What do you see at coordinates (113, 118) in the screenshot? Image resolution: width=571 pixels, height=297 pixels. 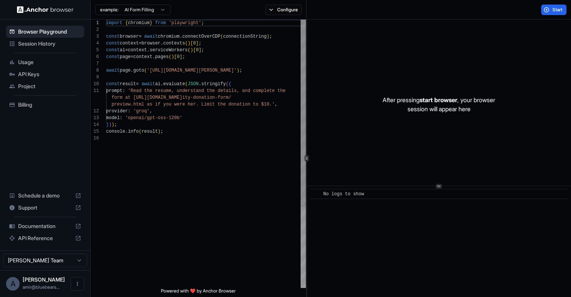 I see `span: model` at bounding box center [113, 118].